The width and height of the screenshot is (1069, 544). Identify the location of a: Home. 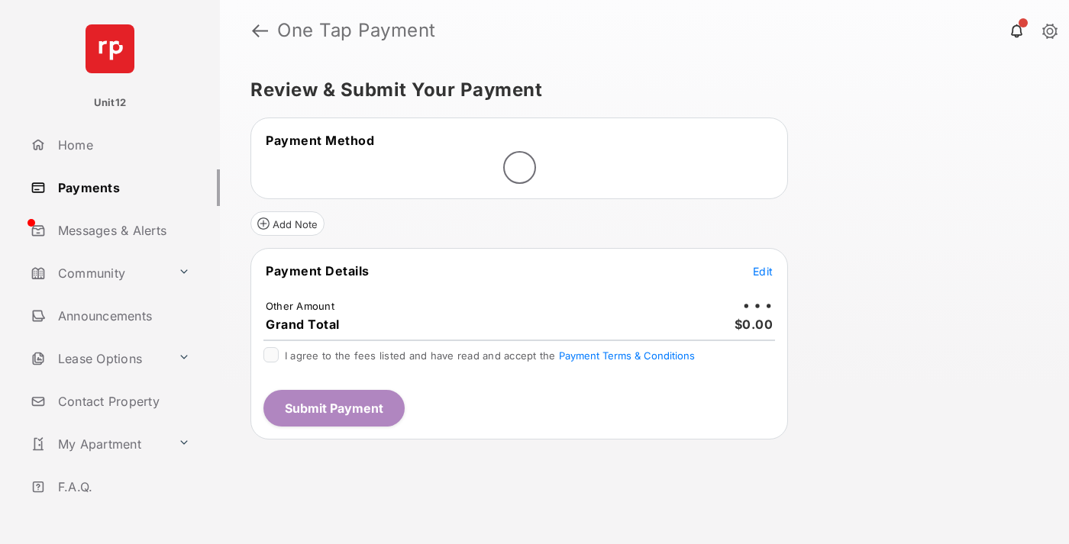
(122, 145).